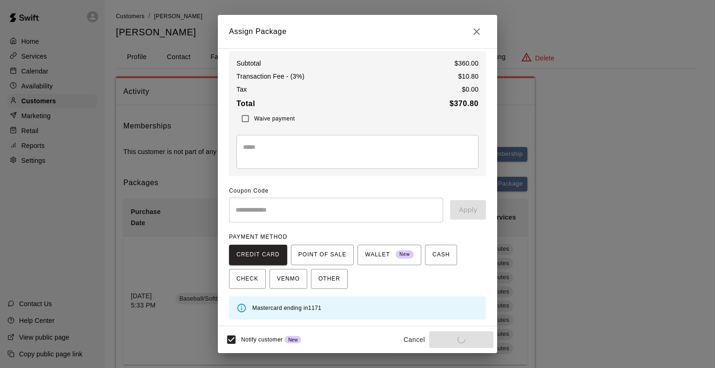  Describe the element at coordinates (258, 255) in the screenshot. I see `button: CREDIT CARD` at that location.